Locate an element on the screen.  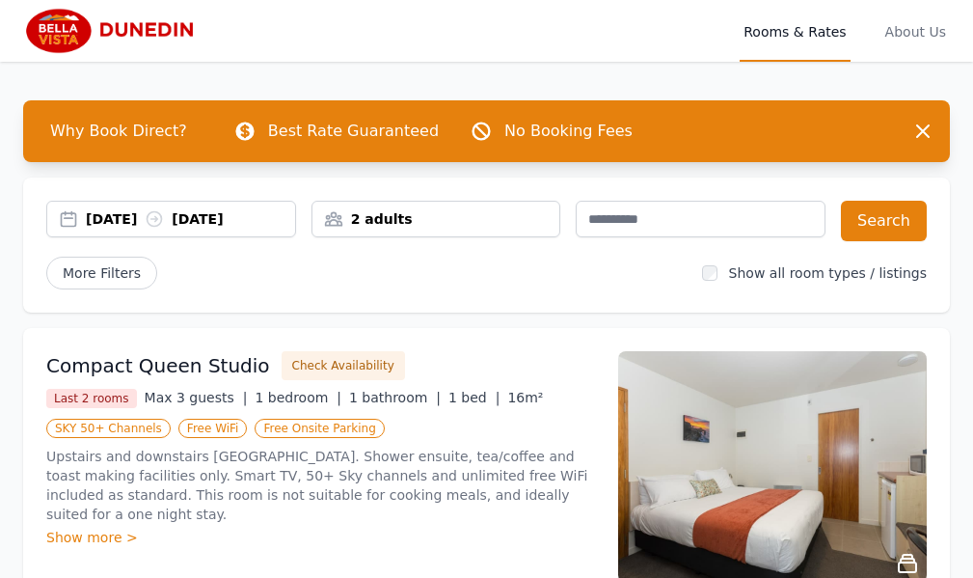
button: Check Availability is located at coordinates (343, 365).